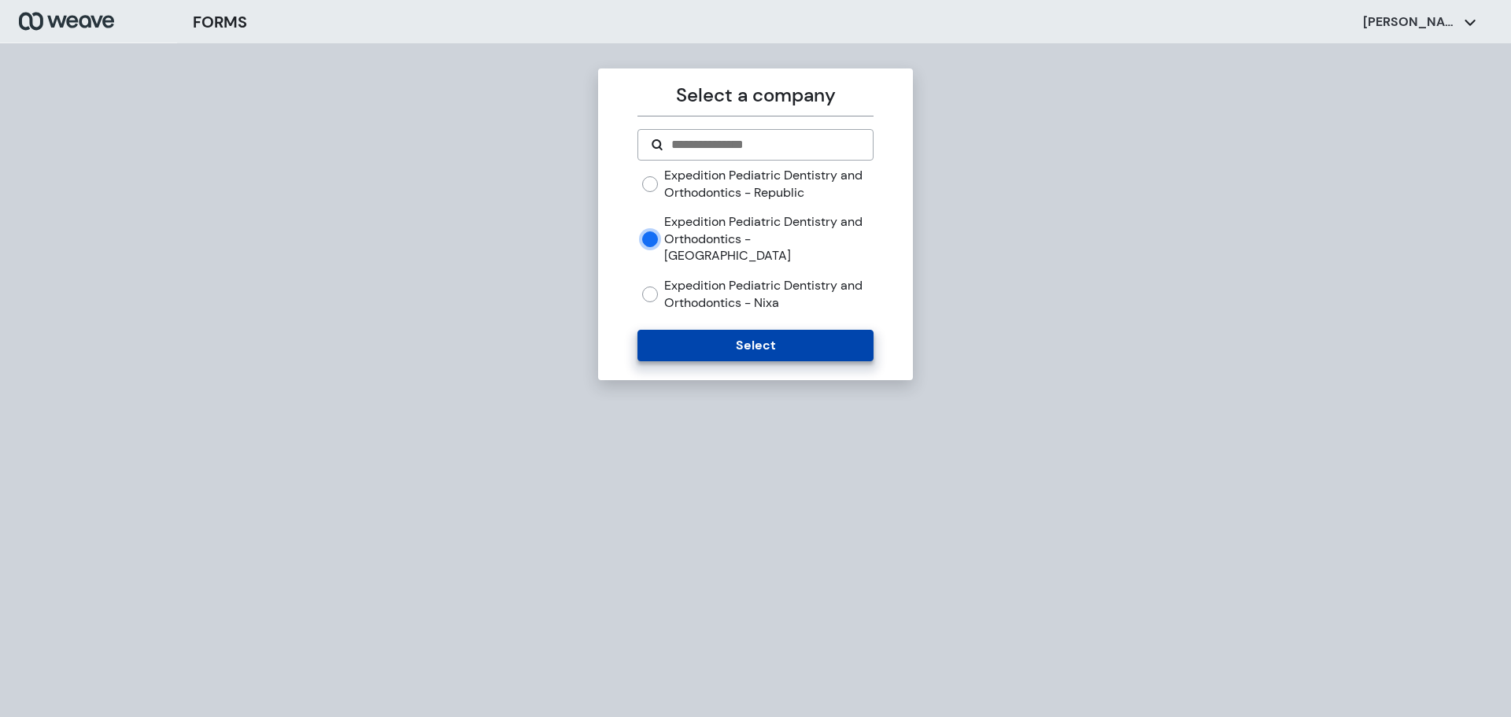  I want to click on label: Expedition Pediatric Dentistry and Orthodontics - Republic, so click(768, 183).